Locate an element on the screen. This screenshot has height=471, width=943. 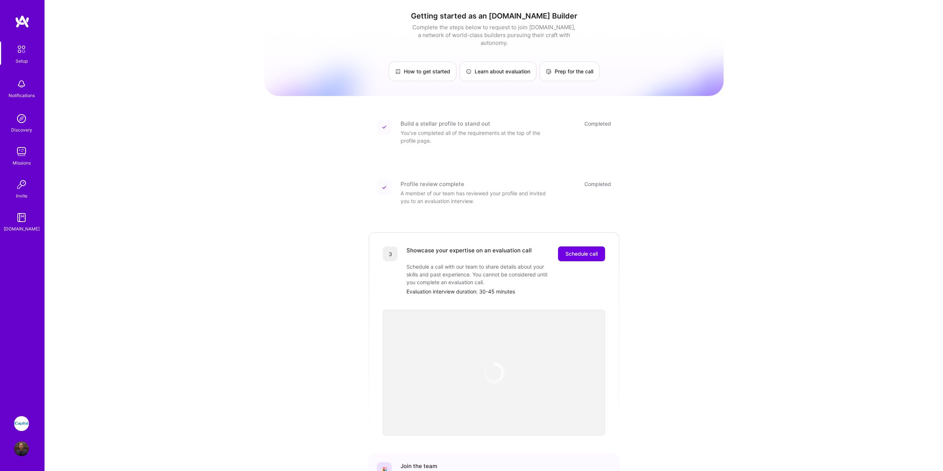
div: Invite is located at coordinates (21, 196).